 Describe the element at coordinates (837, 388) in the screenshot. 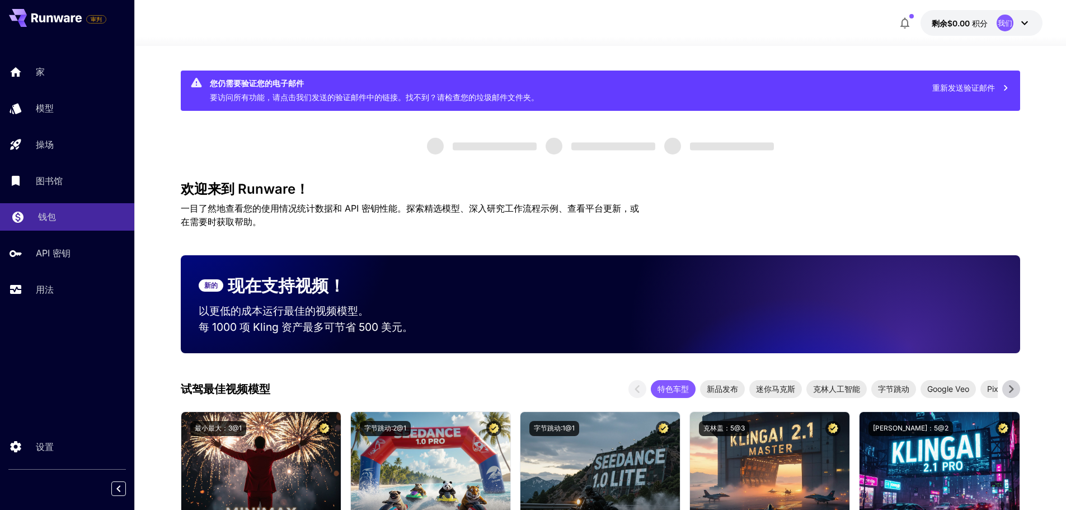

I see `font: 克林人工智能` at that location.